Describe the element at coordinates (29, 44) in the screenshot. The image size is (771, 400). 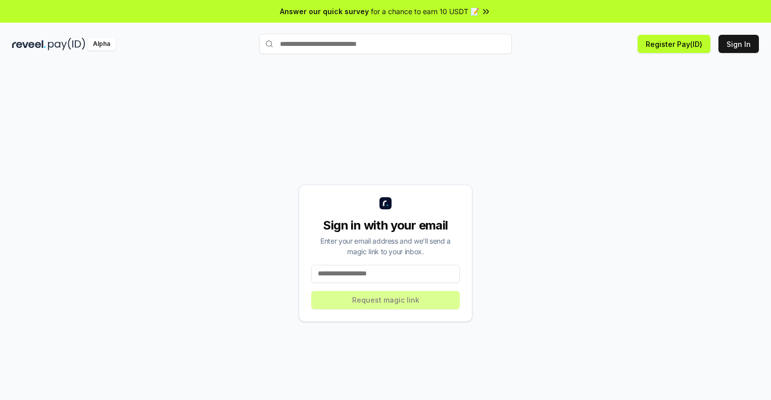
I see `img: reveel_dark` at that location.